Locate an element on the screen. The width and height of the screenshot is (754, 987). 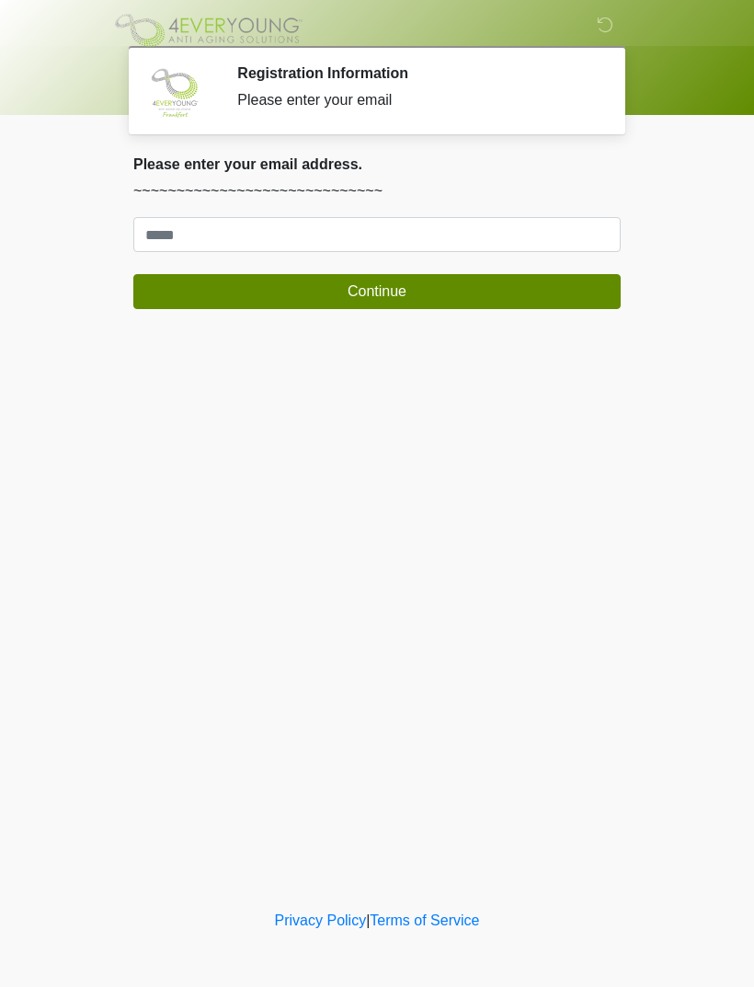
a: Privacy Policy is located at coordinates (321, 920).